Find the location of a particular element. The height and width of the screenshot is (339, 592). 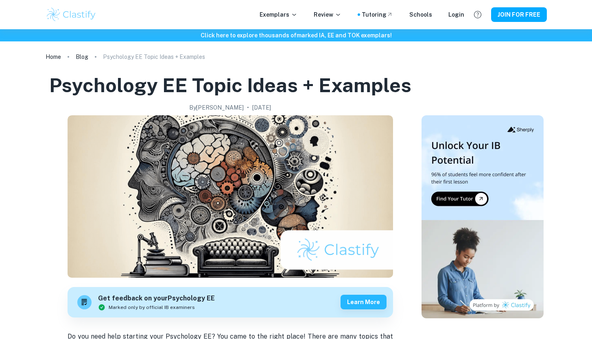

a: Blog is located at coordinates (82, 57).